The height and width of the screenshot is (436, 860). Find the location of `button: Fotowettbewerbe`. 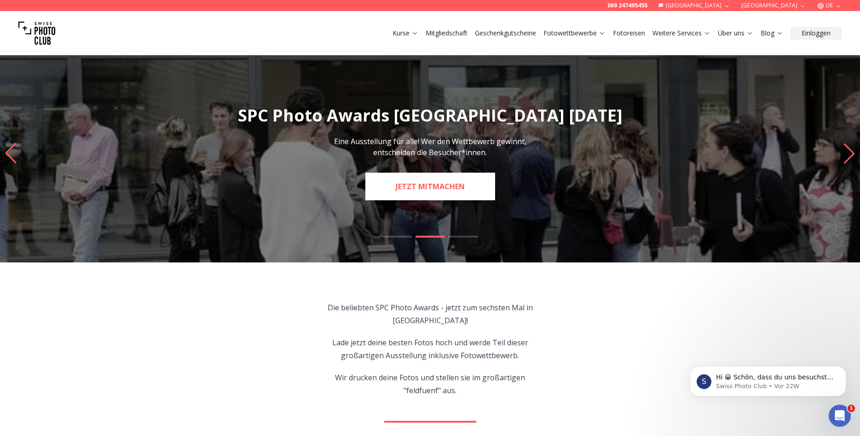

button: Fotowettbewerbe is located at coordinates (574, 33).